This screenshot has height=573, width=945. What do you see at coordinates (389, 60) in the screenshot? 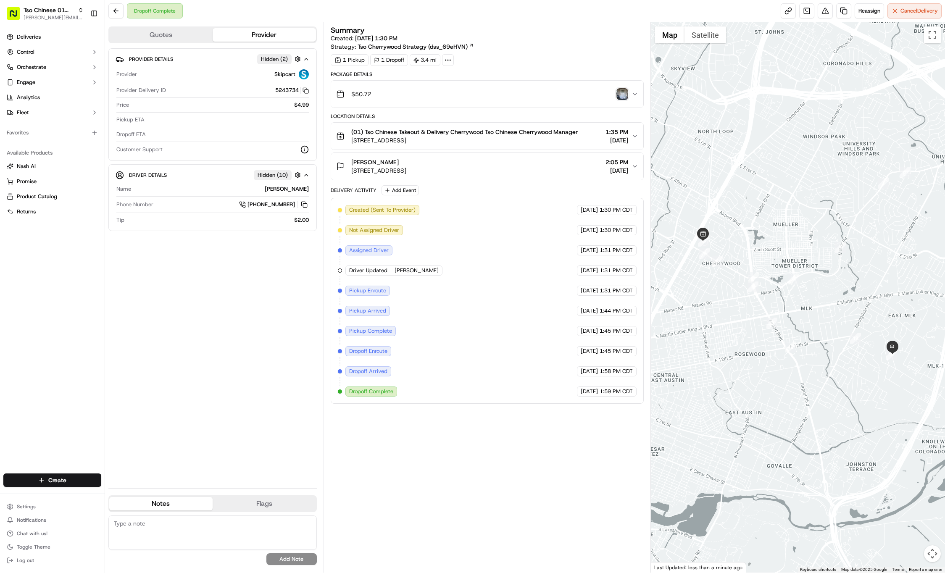
I see `div: 1 Dropoff` at bounding box center [389, 60].